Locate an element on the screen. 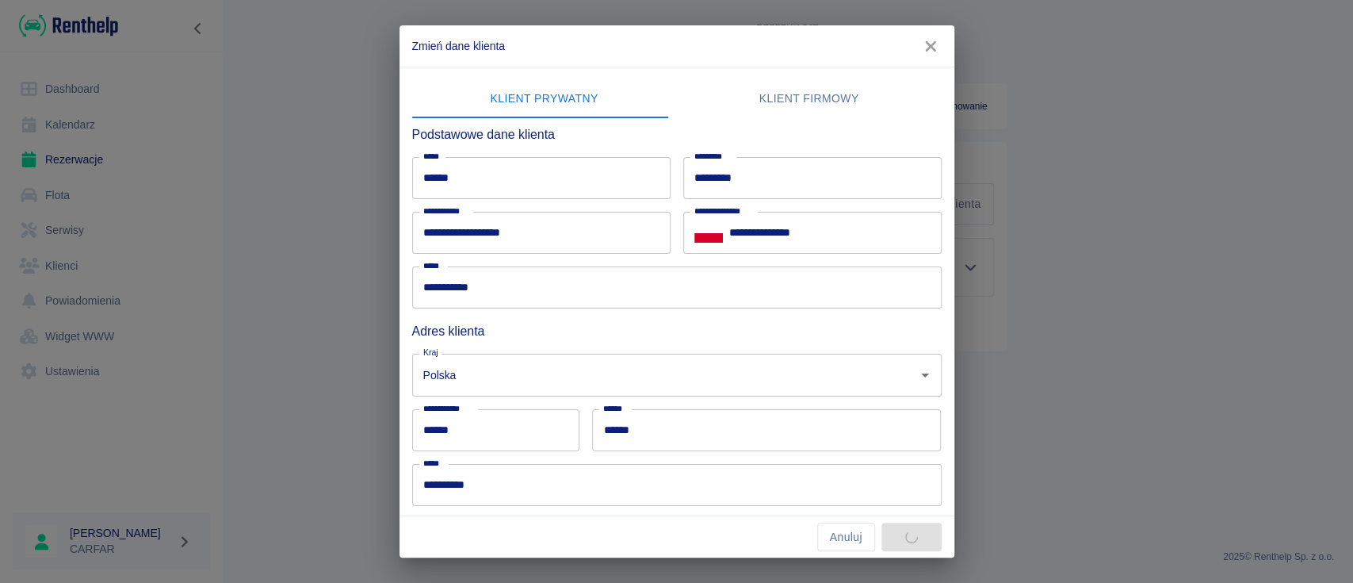 The width and height of the screenshot is (1353, 583). button: Otwórz is located at coordinates (925, 375).